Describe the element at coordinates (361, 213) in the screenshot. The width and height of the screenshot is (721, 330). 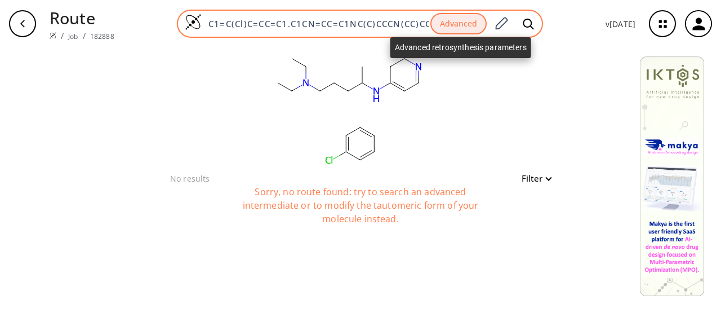
I see `div: Sorry, no route found: try to search an advanced intermediate or to modify the tautomeric form of...` at that location.